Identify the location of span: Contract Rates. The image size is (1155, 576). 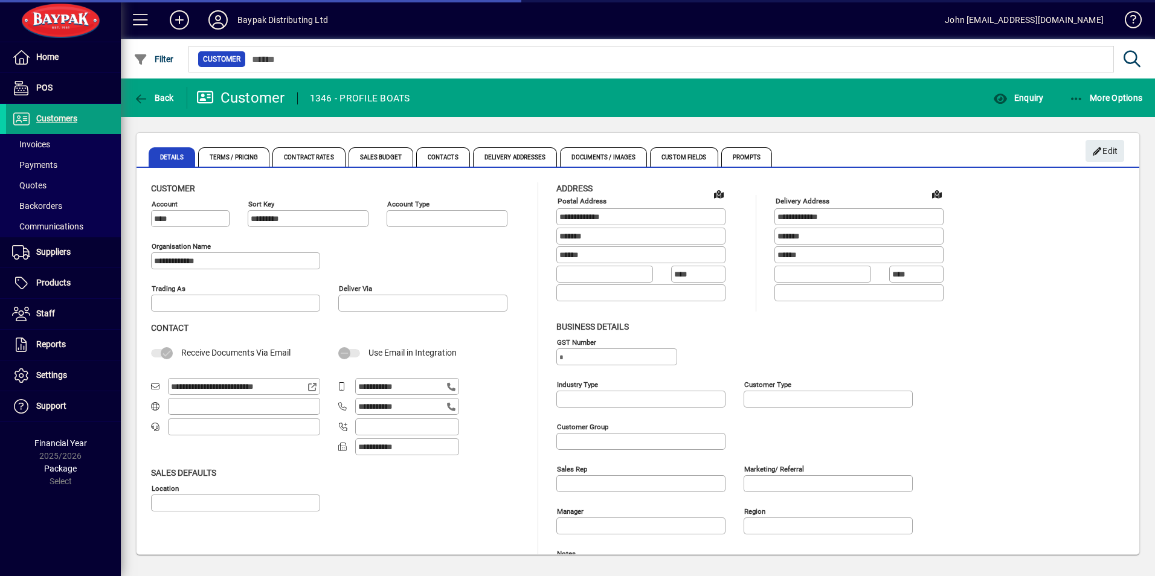
(309, 157).